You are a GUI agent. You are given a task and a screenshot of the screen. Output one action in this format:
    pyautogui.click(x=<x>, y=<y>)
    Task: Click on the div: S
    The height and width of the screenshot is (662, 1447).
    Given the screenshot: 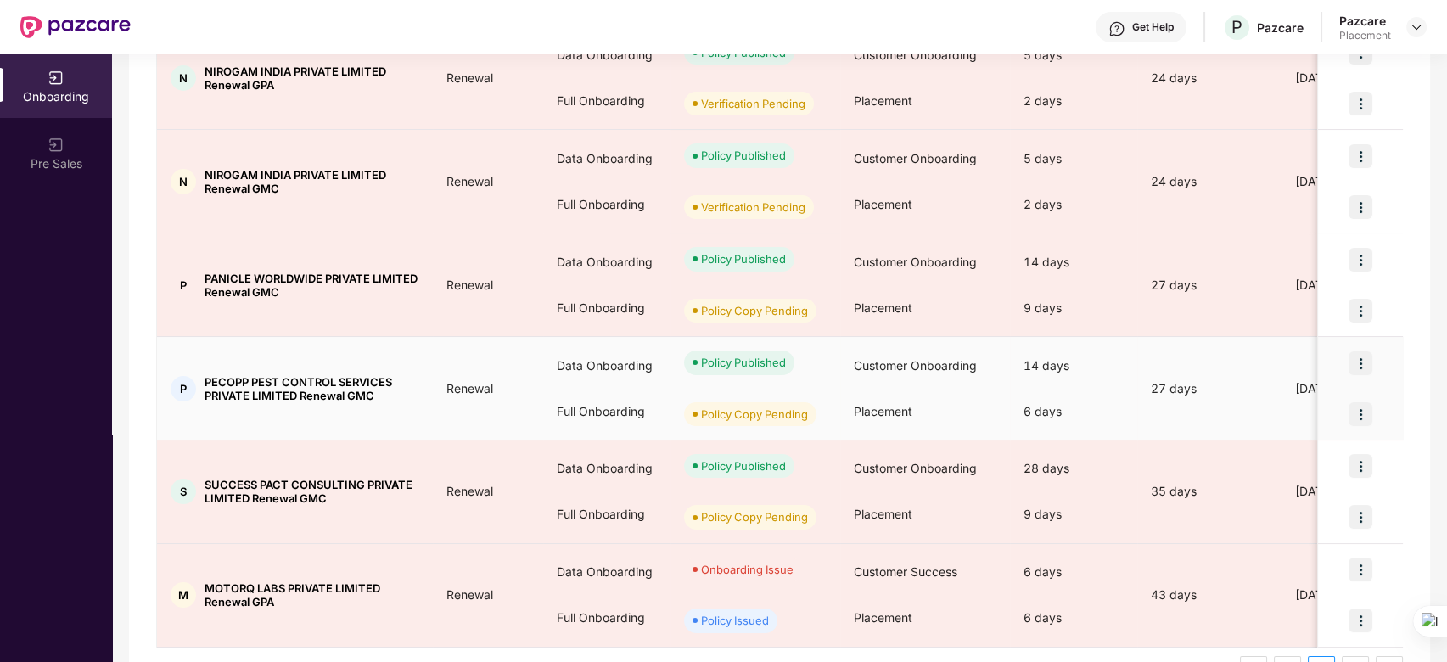 What is the action you would take?
    pyautogui.click(x=183, y=491)
    